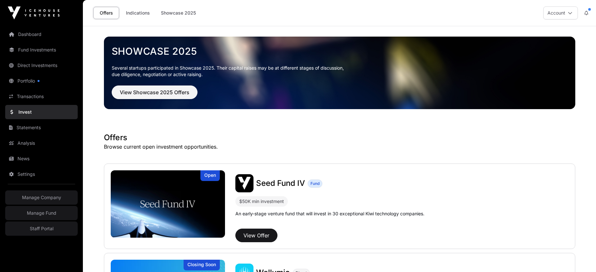 Image resolution: width=596 pixels, height=272 pixels. Describe the element at coordinates (41, 112) in the screenshot. I see `a: Invest` at that location.